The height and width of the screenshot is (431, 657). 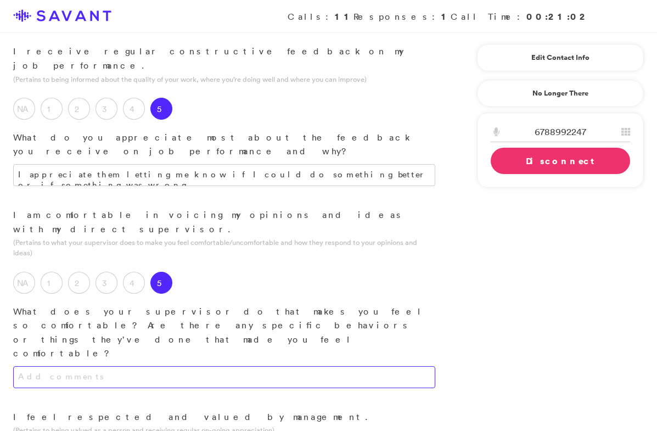 I want to click on p: (Pertains to being informed about the quality of your work, where you’re doing well and where you..., so click(x=224, y=79).